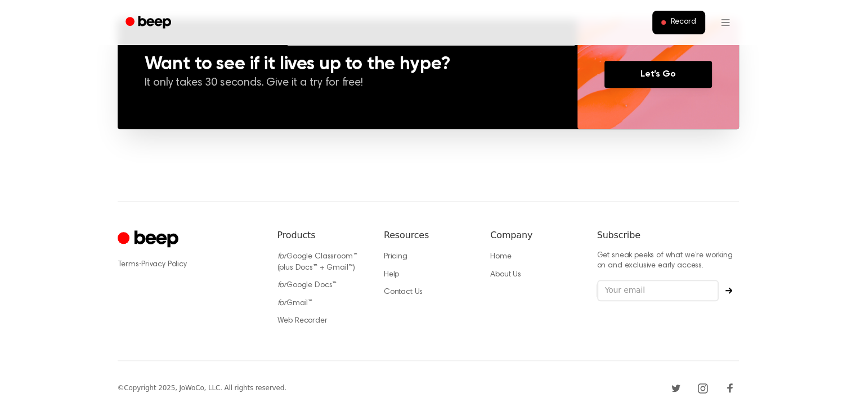 This screenshot has height=411, width=856. I want to click on a: Privacy Policy, so click(164, 265).